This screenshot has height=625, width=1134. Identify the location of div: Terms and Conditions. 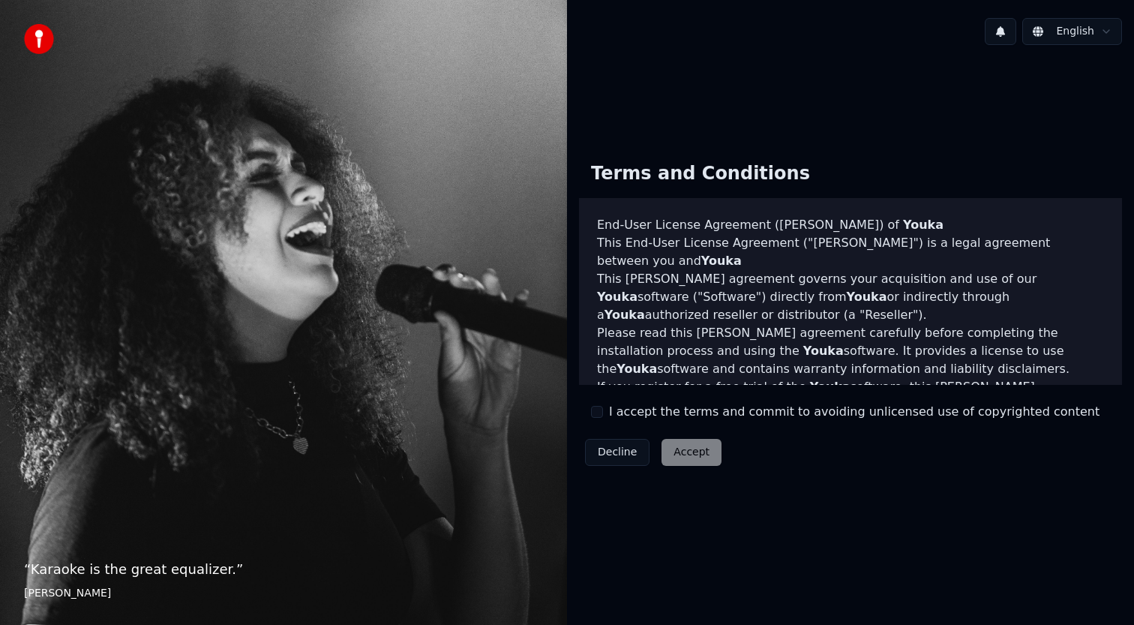
(700, 174).